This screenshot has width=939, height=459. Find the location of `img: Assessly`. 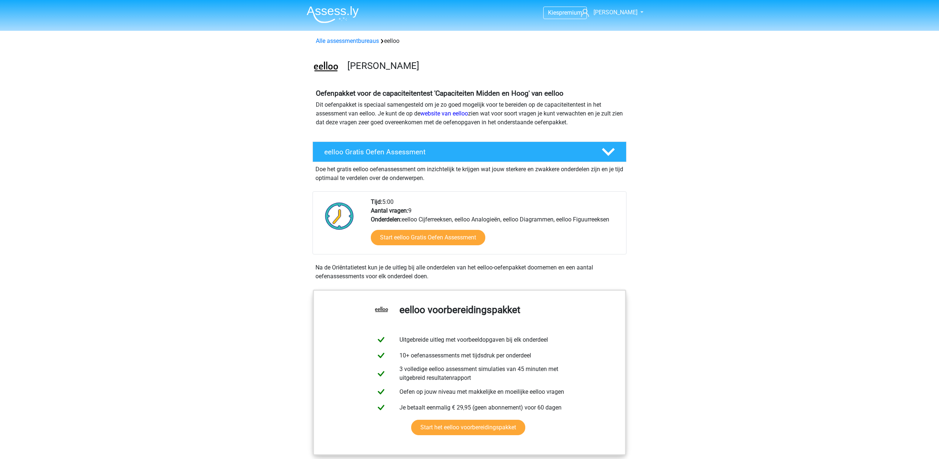

img: Assessly is located at coordinates (333, 14).